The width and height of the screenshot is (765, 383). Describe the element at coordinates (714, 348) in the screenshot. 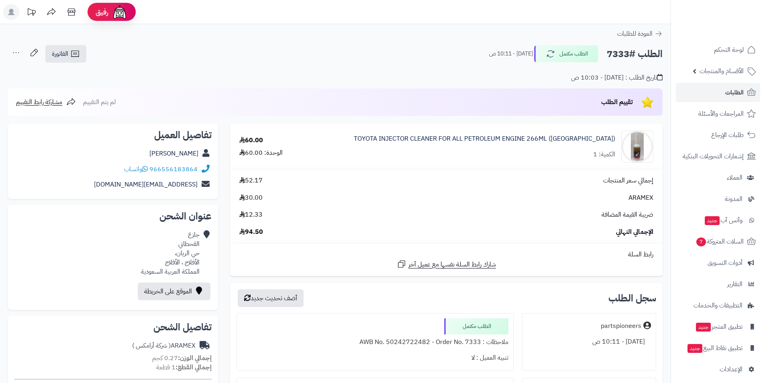

I see `span: تطبيق نقاط البيع` at that location.